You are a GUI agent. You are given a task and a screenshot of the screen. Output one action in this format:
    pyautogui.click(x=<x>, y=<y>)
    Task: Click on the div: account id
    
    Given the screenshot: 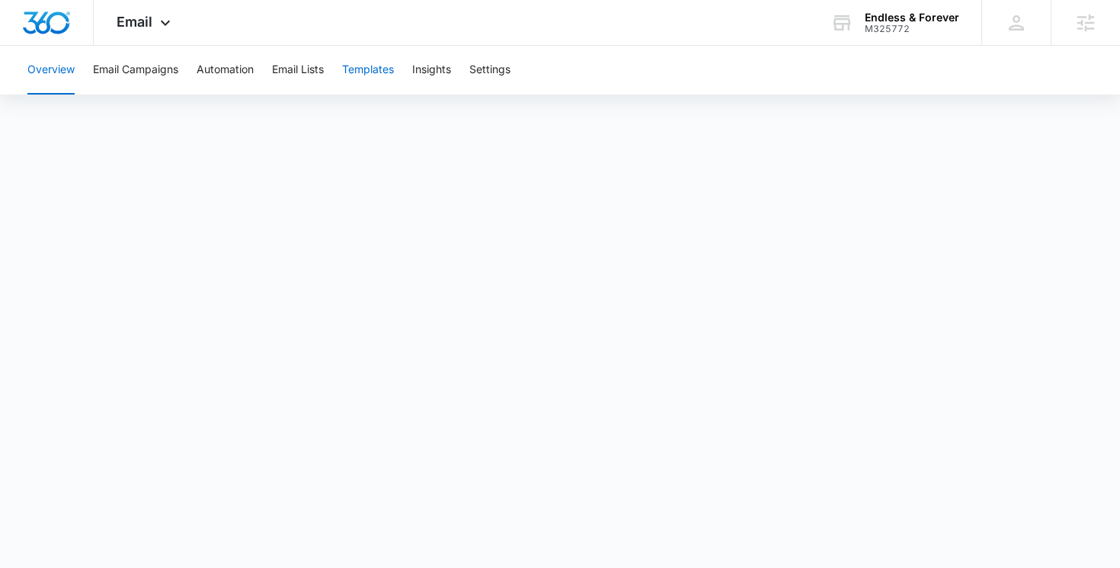 What is the action you would take?
    pyautogui.click(x=912, y=29)
    